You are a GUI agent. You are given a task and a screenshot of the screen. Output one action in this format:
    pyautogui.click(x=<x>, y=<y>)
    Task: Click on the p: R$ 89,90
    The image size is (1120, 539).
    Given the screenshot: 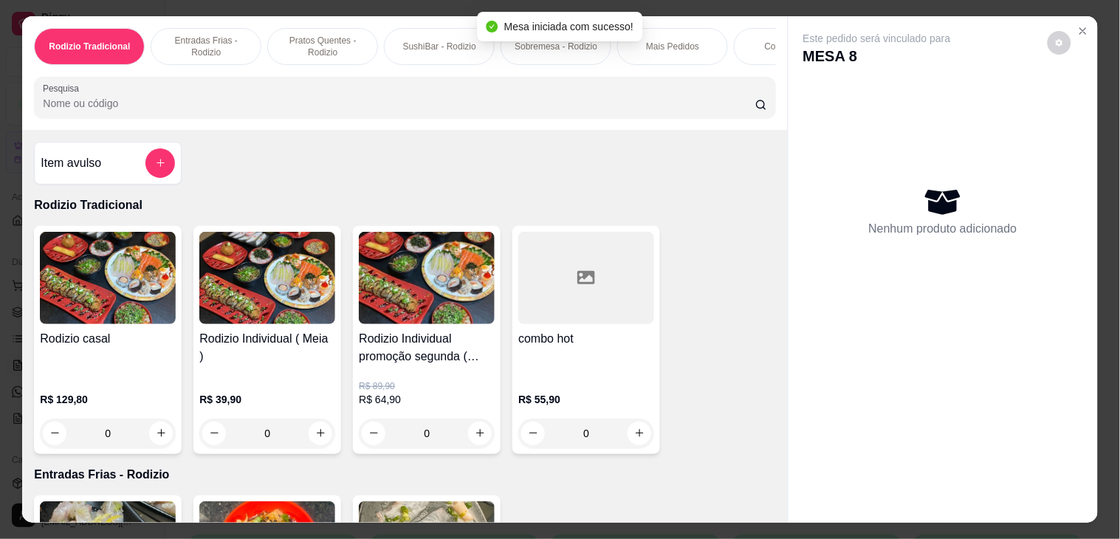 What is the action you would take?
    pyautogui.click(x=427, y=386)
    